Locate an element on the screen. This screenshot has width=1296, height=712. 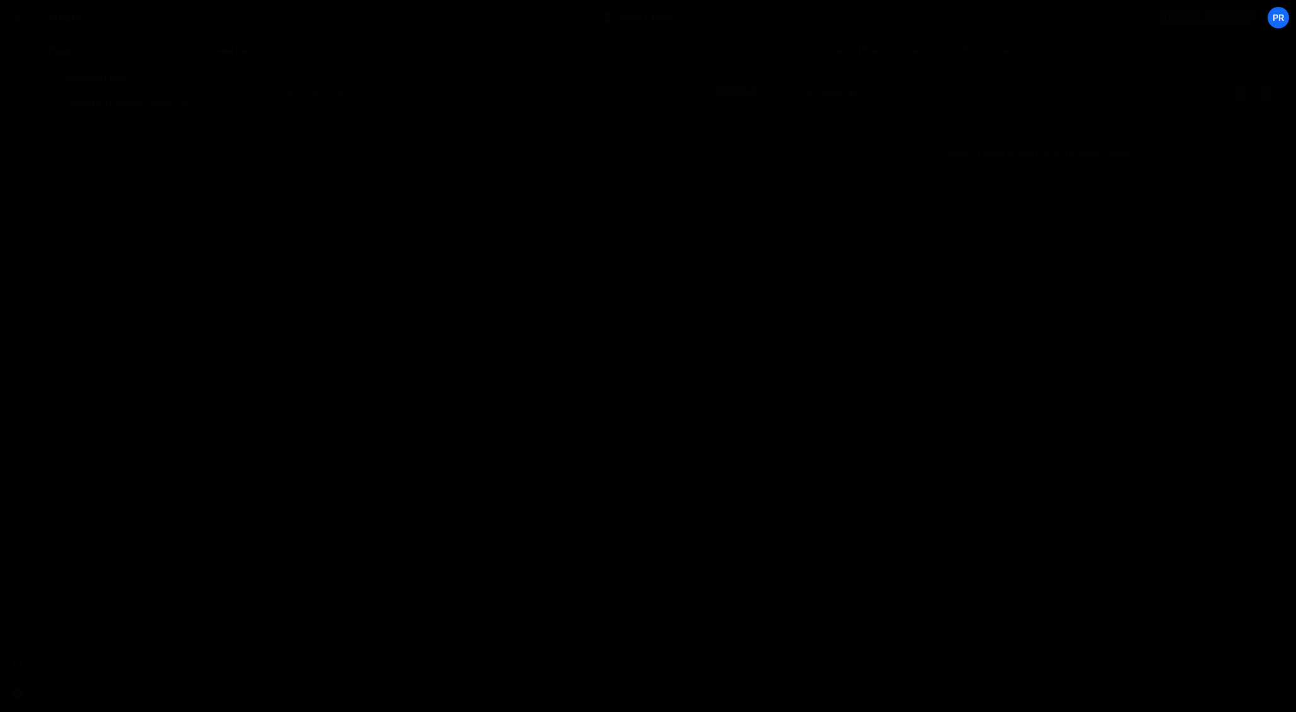
div: New File is located at coordinates (301, 50).